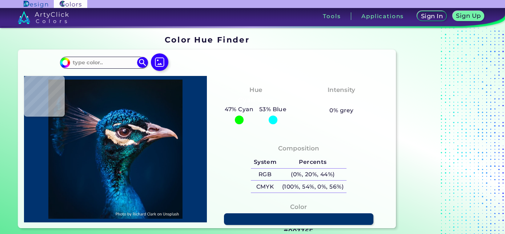  Describe the element at coordinates (265, 174) in the screenshot. I see `h5: RGB` at that location.